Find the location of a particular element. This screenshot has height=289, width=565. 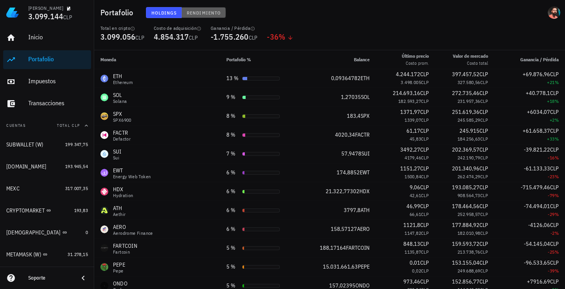

span: 245.915 is located at coordinates (470, 131).